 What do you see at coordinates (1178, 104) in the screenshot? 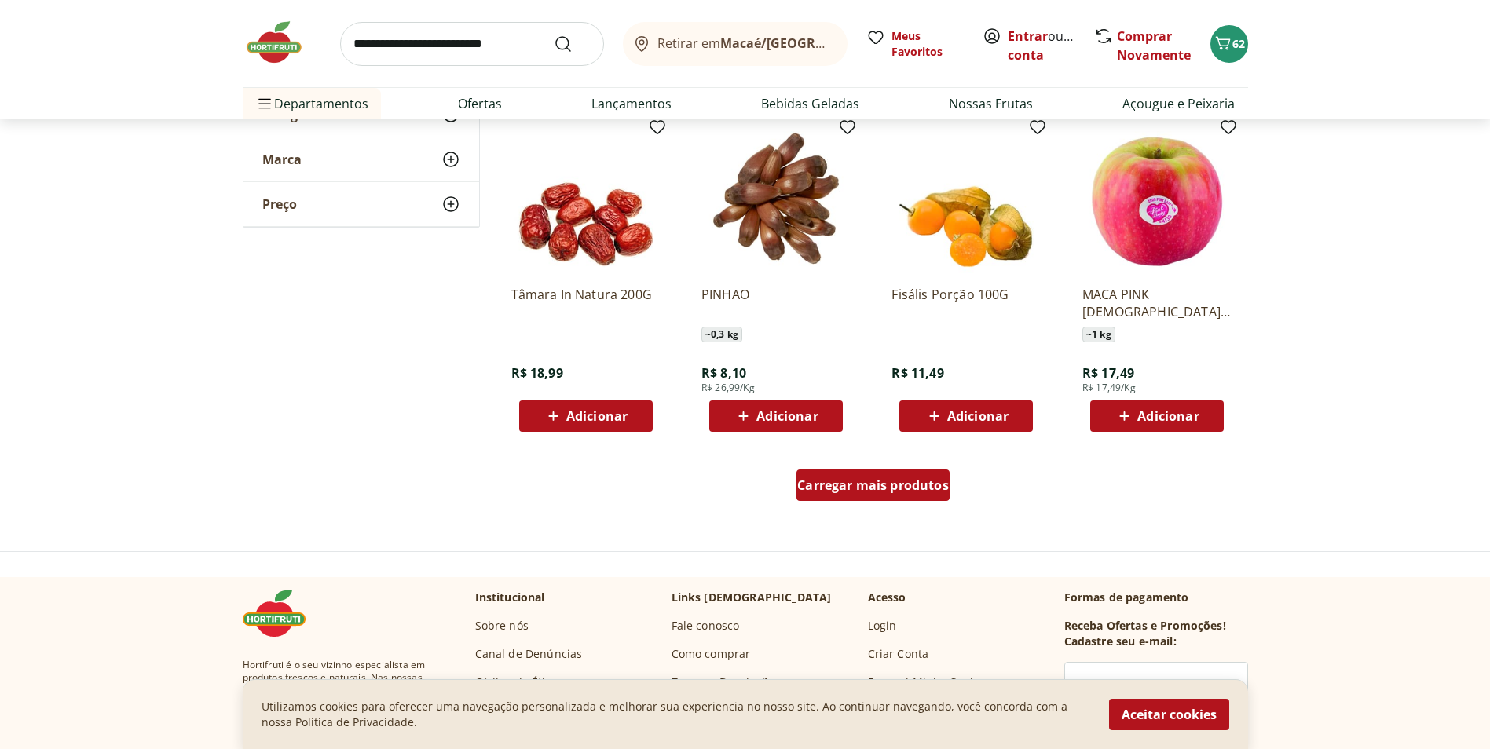
I see `a: Açougue e Peixaria` at bounding box center [1178, 104].